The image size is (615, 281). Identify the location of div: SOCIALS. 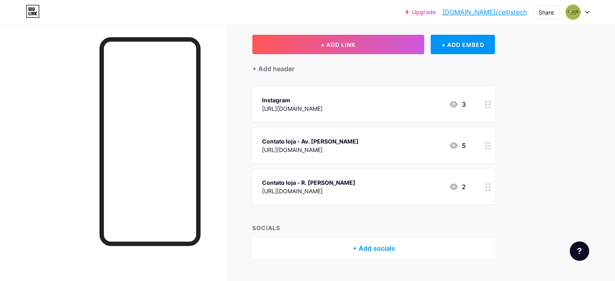
(374, 228).